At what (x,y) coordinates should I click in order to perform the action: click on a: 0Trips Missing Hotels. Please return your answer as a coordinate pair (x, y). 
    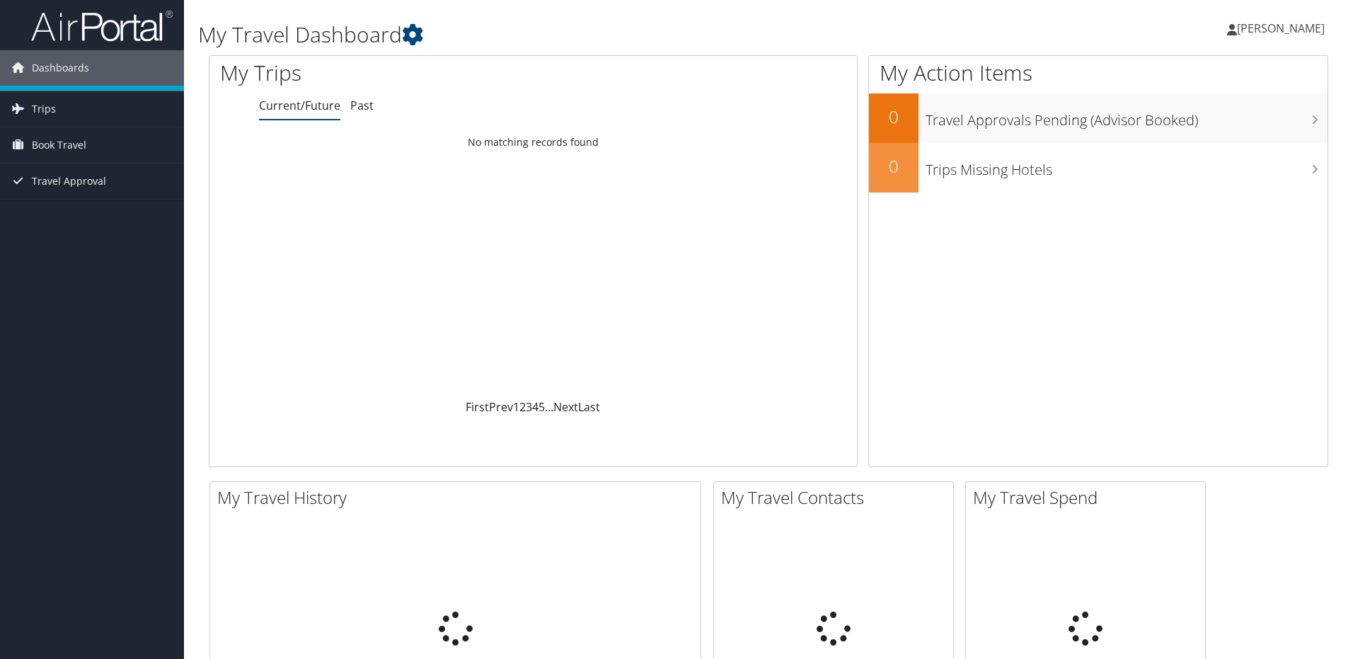
    Looking at the image, I should click on (1099, 168).